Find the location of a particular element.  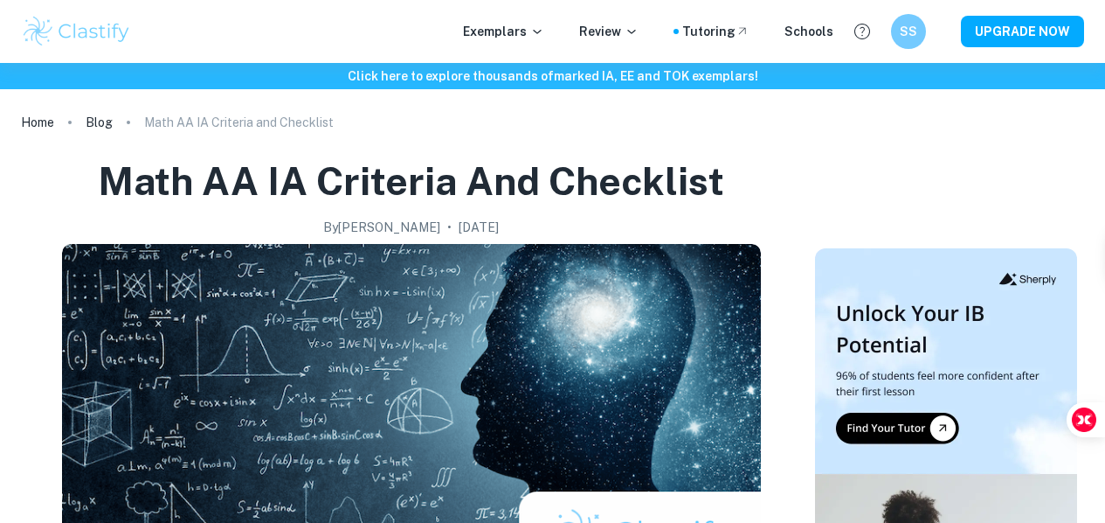

a: Home is located at coordinates (38, 122).